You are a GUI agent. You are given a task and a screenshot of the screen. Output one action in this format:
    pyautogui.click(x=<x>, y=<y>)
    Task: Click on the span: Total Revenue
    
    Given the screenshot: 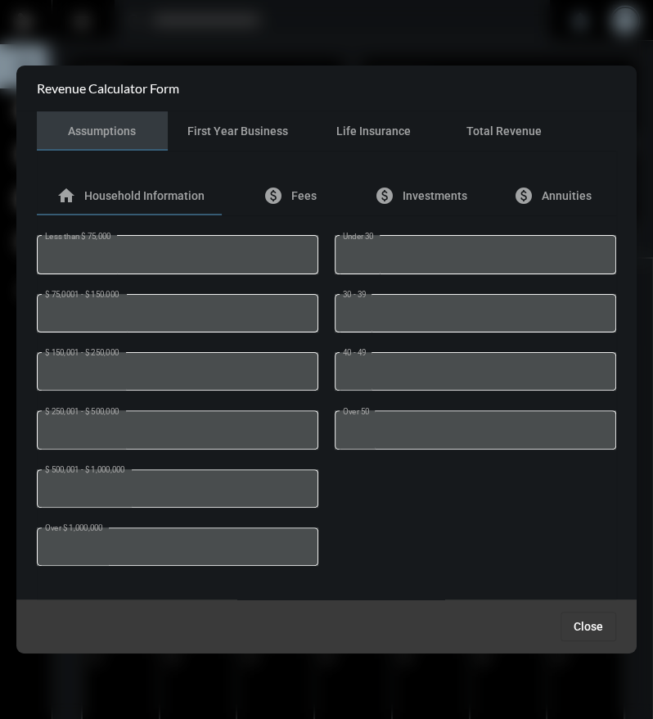 What is the action you would take?
    pyautogui.click(x=504, y=131)
    